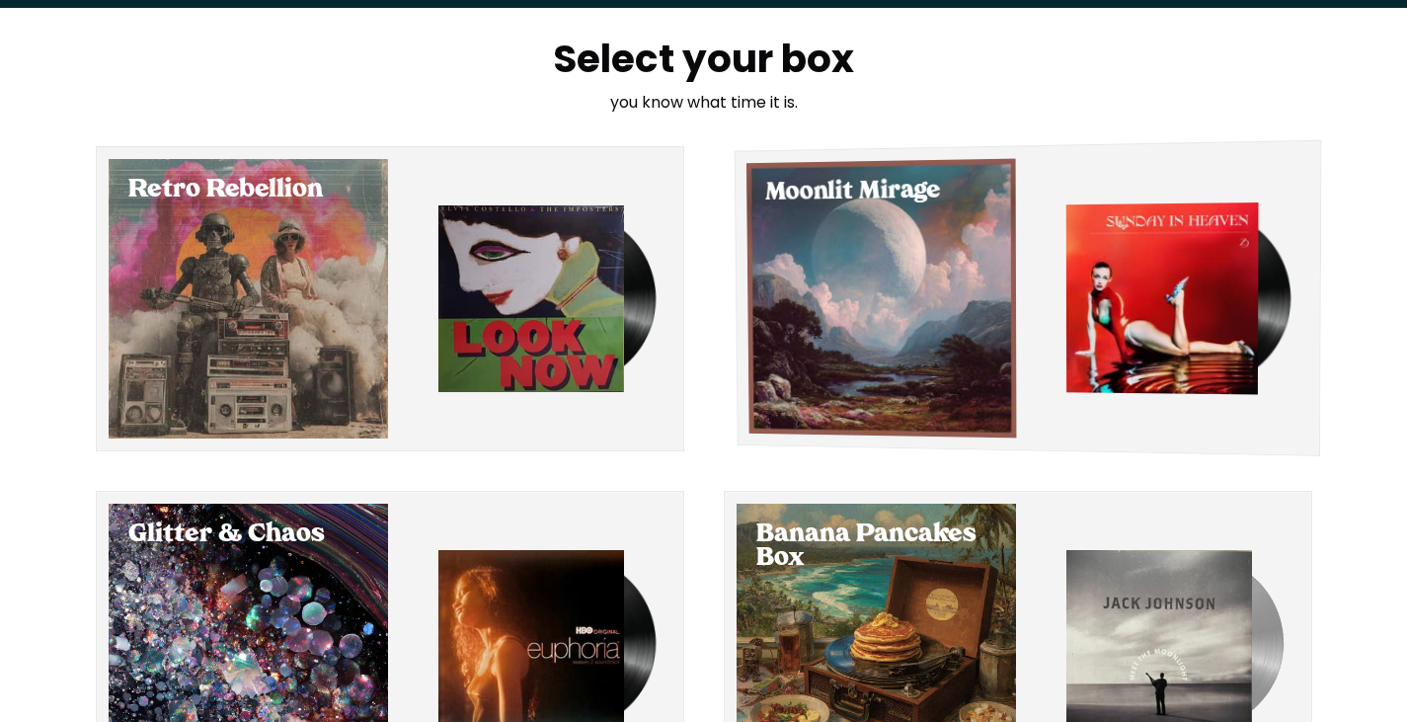 The height and width of the screenshot is (722, 1407). What do you see at coordinates (880, 298) in the screenshot?
I see `div: Select Moonlit Mirage` at bounding box center [880, 298].